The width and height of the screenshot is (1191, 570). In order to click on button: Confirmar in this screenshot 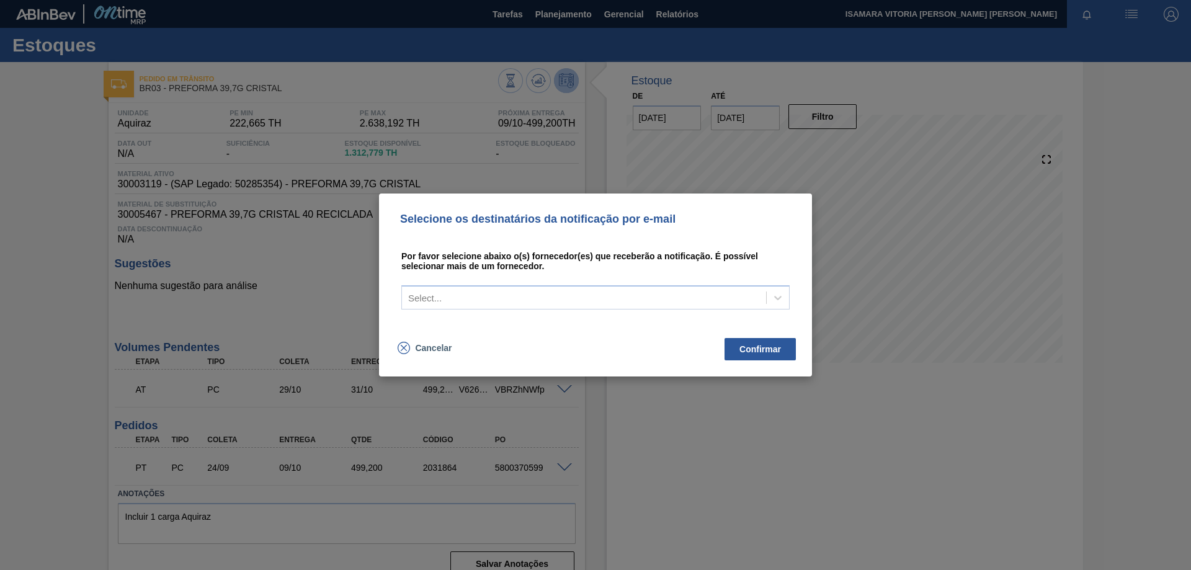, I will do `click(760, 349)`.